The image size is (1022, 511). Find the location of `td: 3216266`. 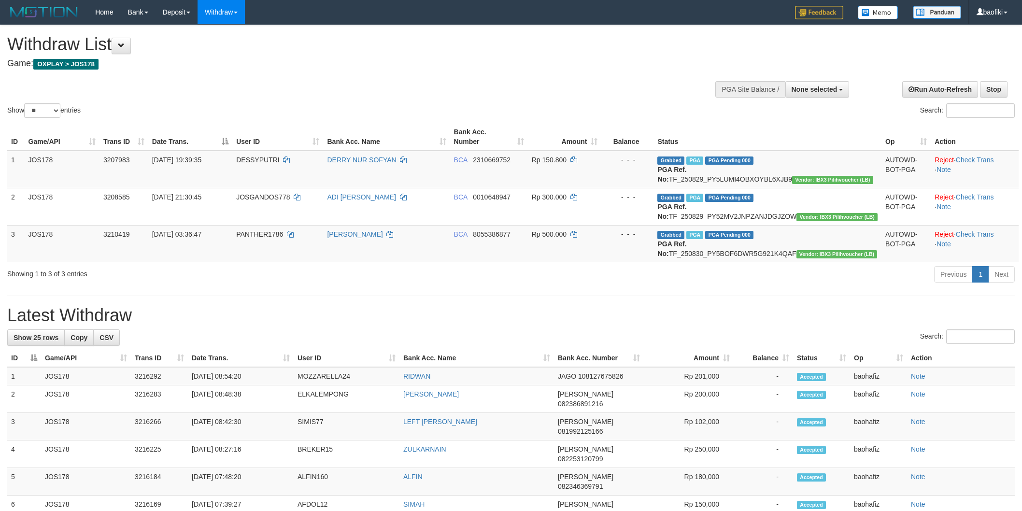

td: 3216266 is located at coordinates (159, 426).